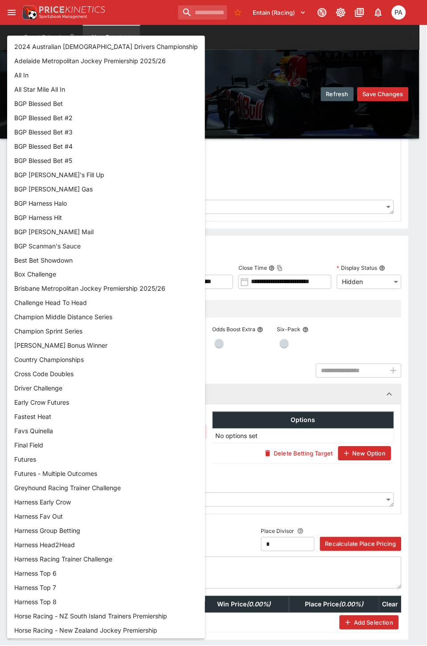 The image size is (427, 646). I want to click on li: Final Field, so click(106, 445).